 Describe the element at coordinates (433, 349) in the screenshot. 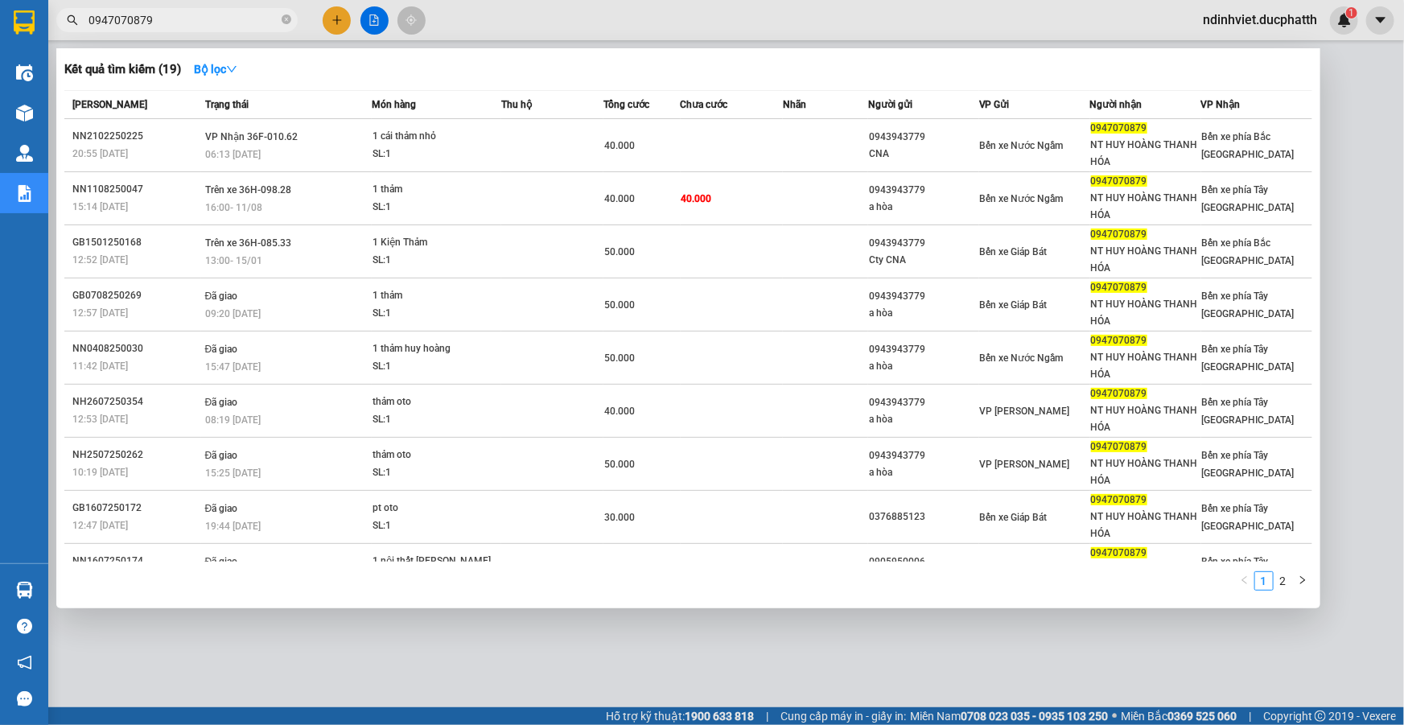

I see `div: 1 thảm huy hoàng` at that location.